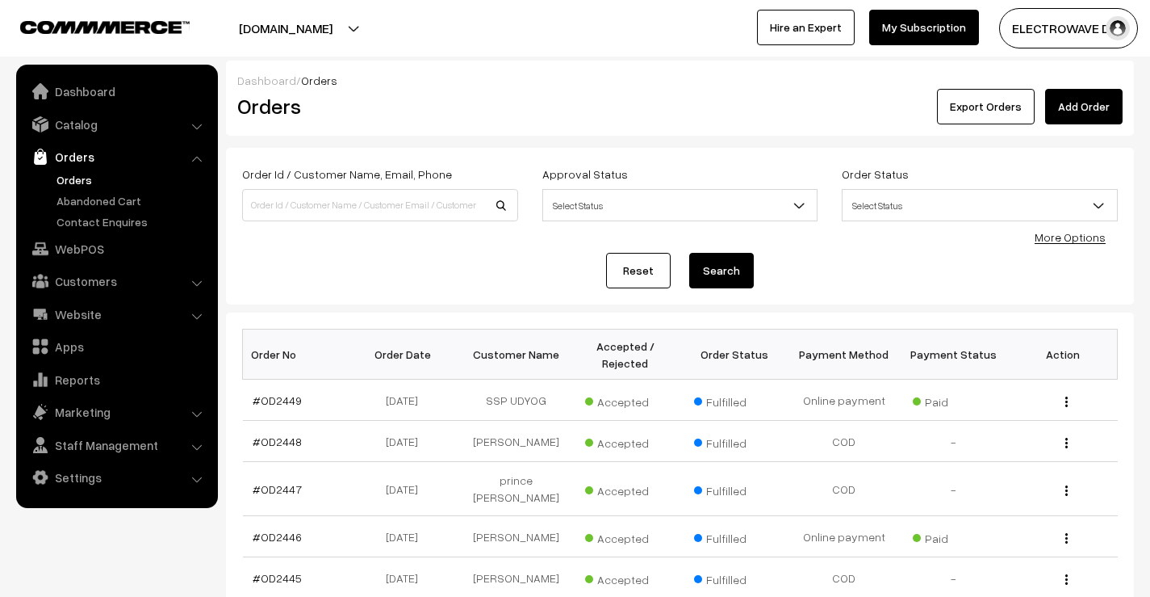  I want to click on a: WebPOS, so click(116, 249).